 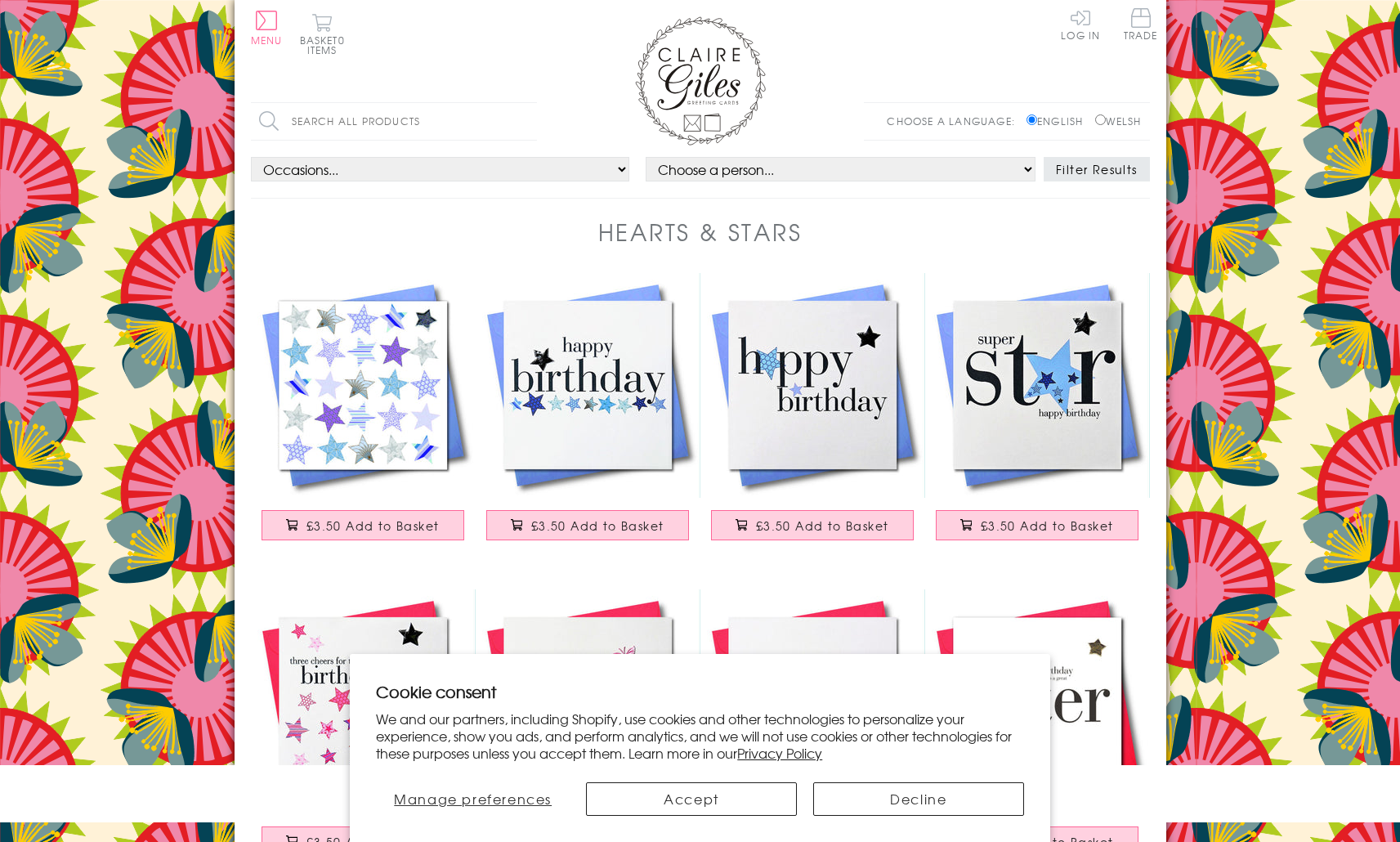 I want to click on span: Manage preferences, so click(x=473, y=799).